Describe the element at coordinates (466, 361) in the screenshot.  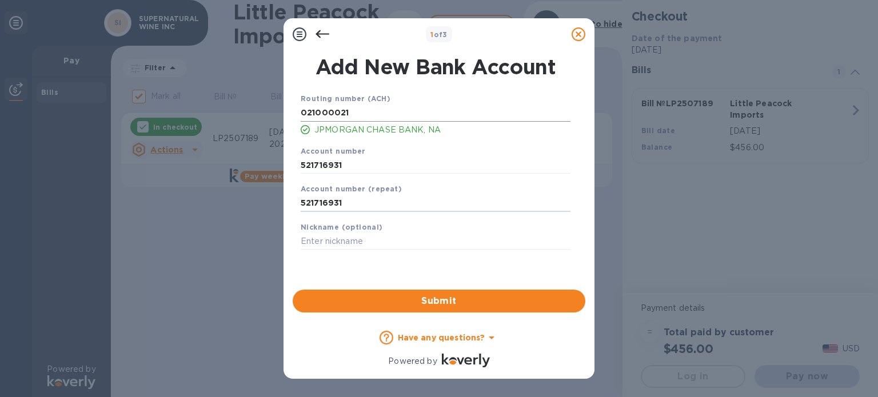
I see `img: Logo` at that location.